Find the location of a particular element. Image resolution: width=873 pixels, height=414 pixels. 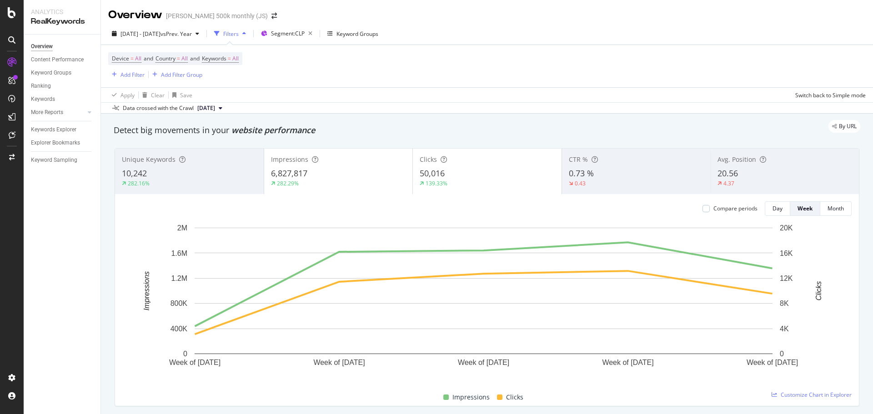

a: Keywords is located at coordinates (62, 99).